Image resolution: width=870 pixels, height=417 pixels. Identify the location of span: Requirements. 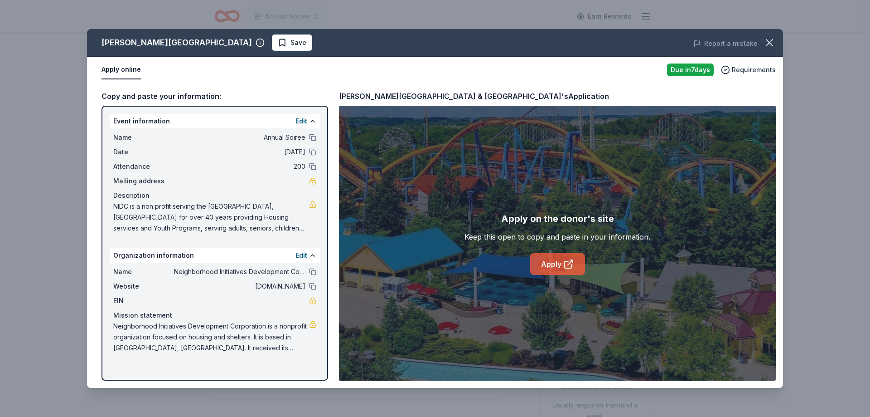
(754, 70).